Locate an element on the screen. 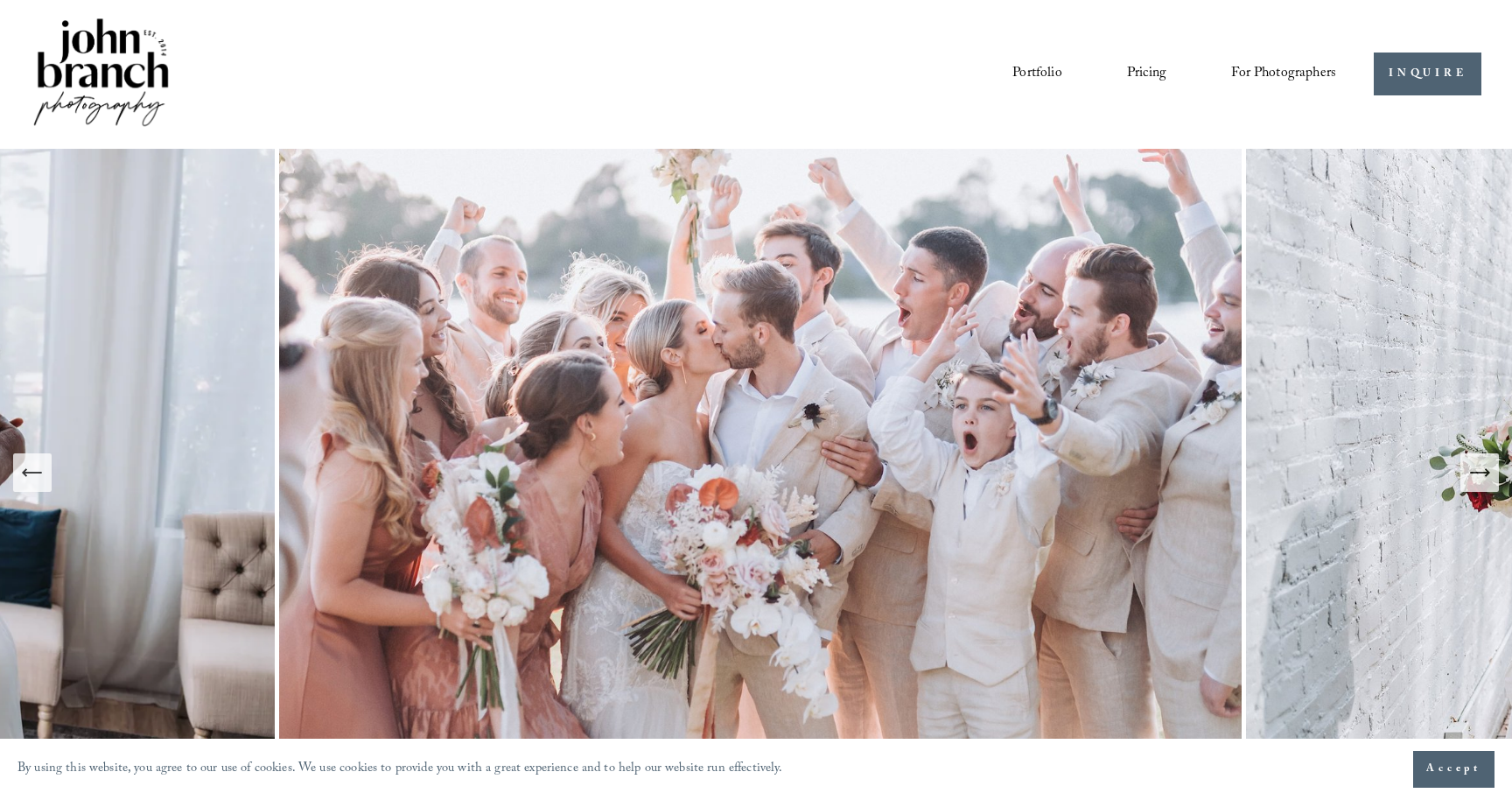 The height and width of the screenshot is (800, 1512). span: Accept is located at coordinates (1454, 770).